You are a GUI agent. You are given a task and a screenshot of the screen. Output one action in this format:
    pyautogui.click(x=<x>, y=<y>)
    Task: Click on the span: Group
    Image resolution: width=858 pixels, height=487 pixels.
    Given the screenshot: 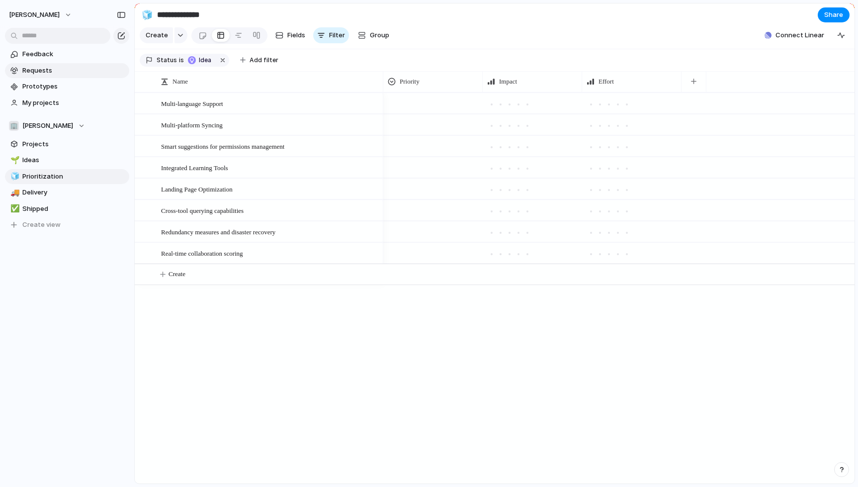 What is the action you would take?
    pyautogui.click(x=379, y=35)
    